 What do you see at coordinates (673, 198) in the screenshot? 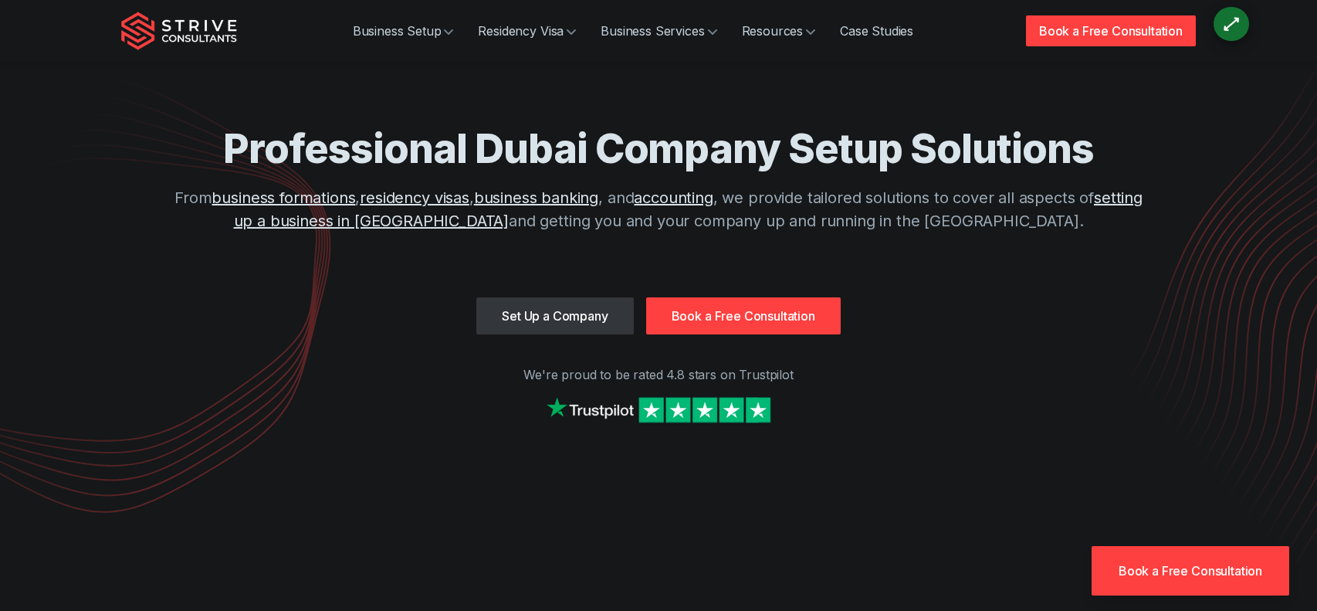
I see `a: accounting` at bounding box center [673, 198].